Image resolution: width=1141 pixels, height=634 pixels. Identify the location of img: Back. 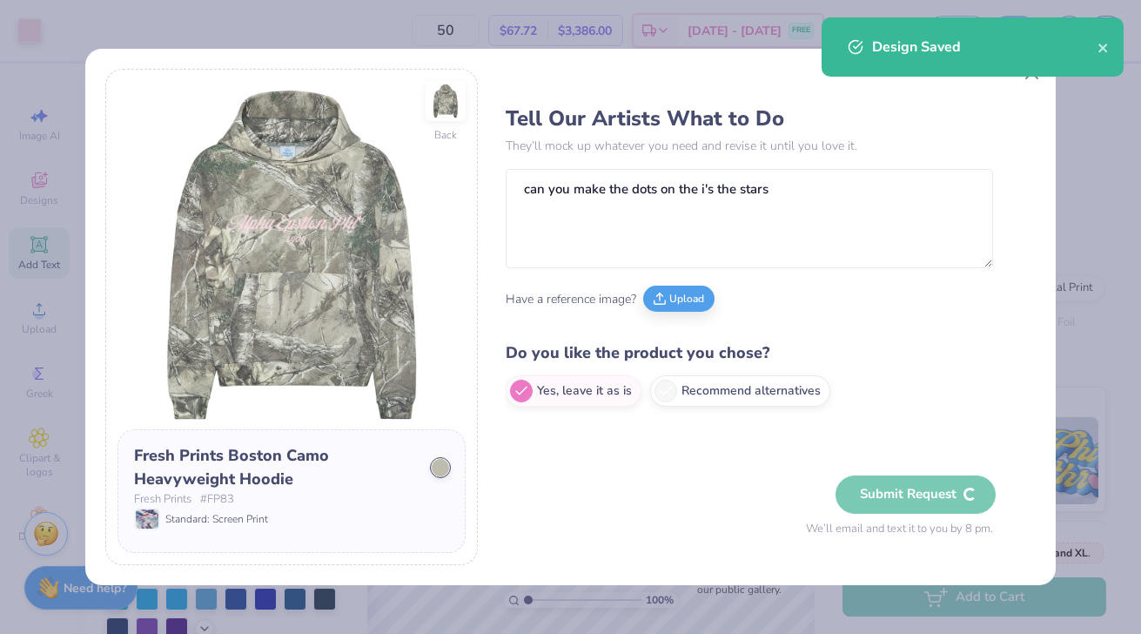
(446, 101).